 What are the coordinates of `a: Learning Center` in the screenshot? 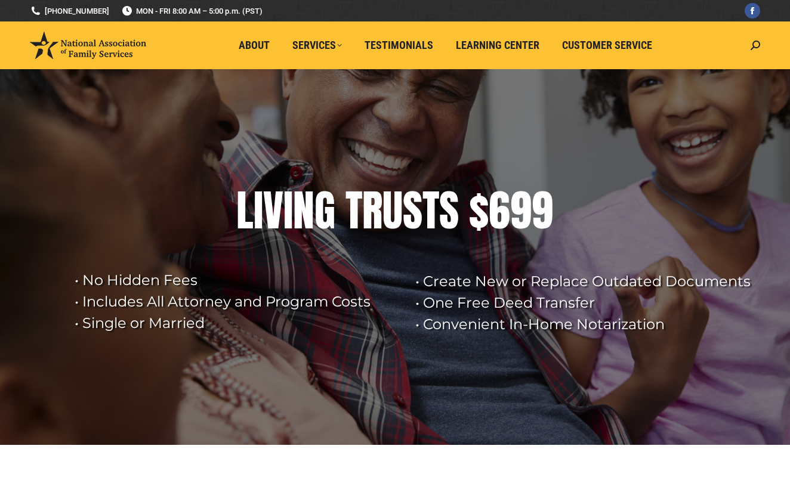 It's located at (498, 45).